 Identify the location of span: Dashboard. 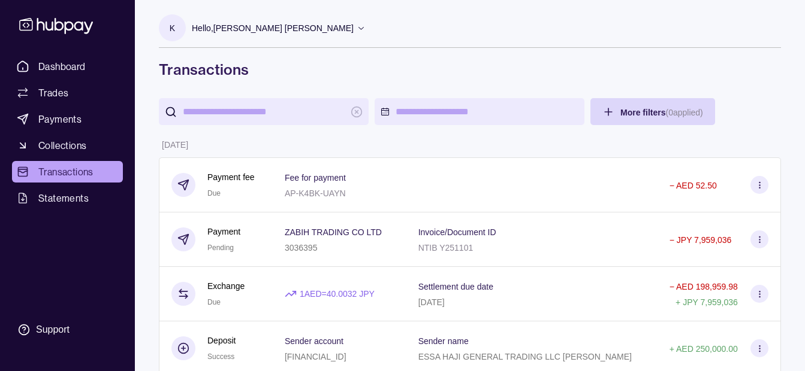
(62, 67).